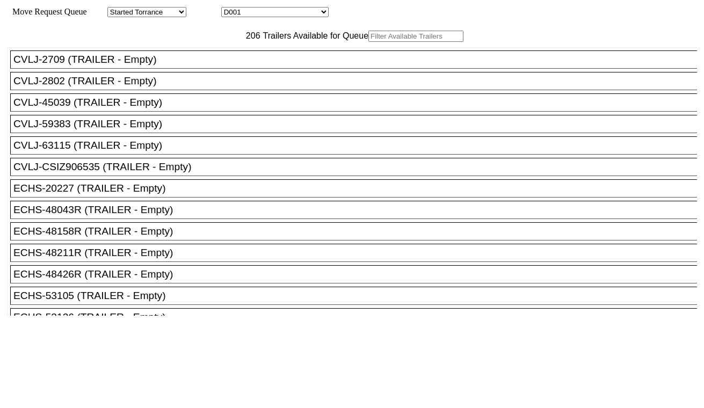 This screenshot has width=704, height=408. I want to click on div: CVLJ-45039 (TRAILER - Empty), so click(358, 103).